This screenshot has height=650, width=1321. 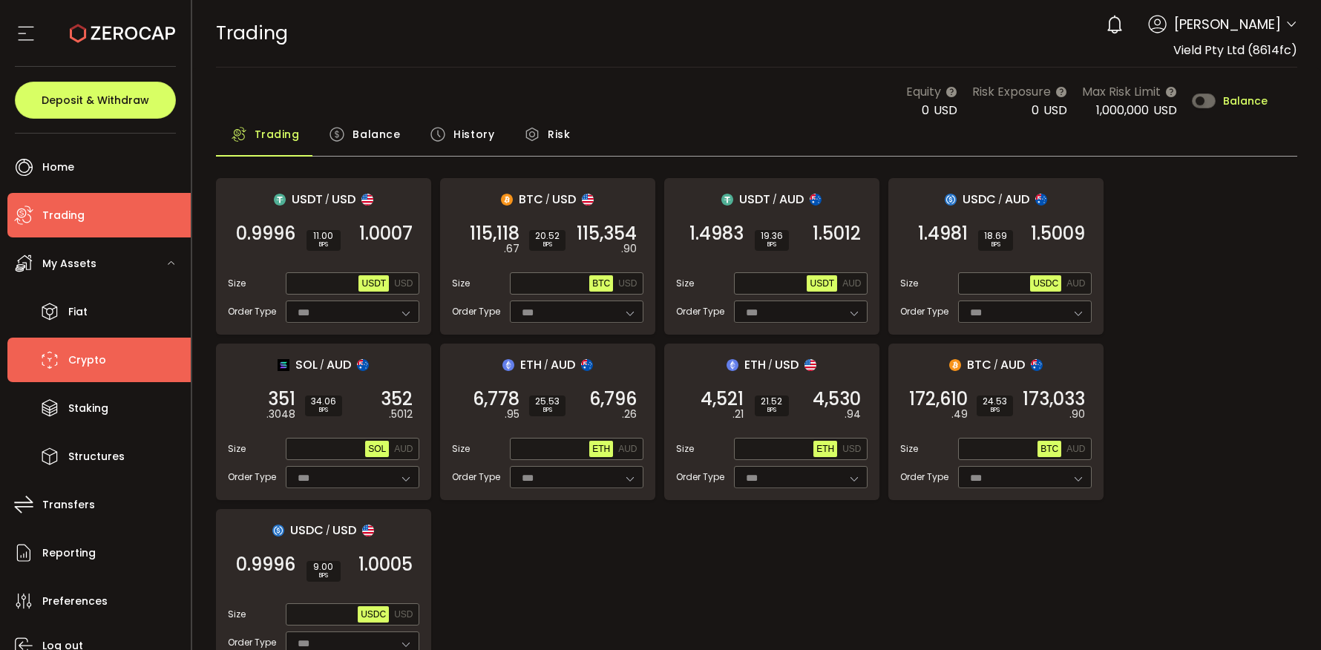 What do you see at coordinates (559, 134) in the screenshot?
I see `span: Risk` at bounding box center [559, 134].